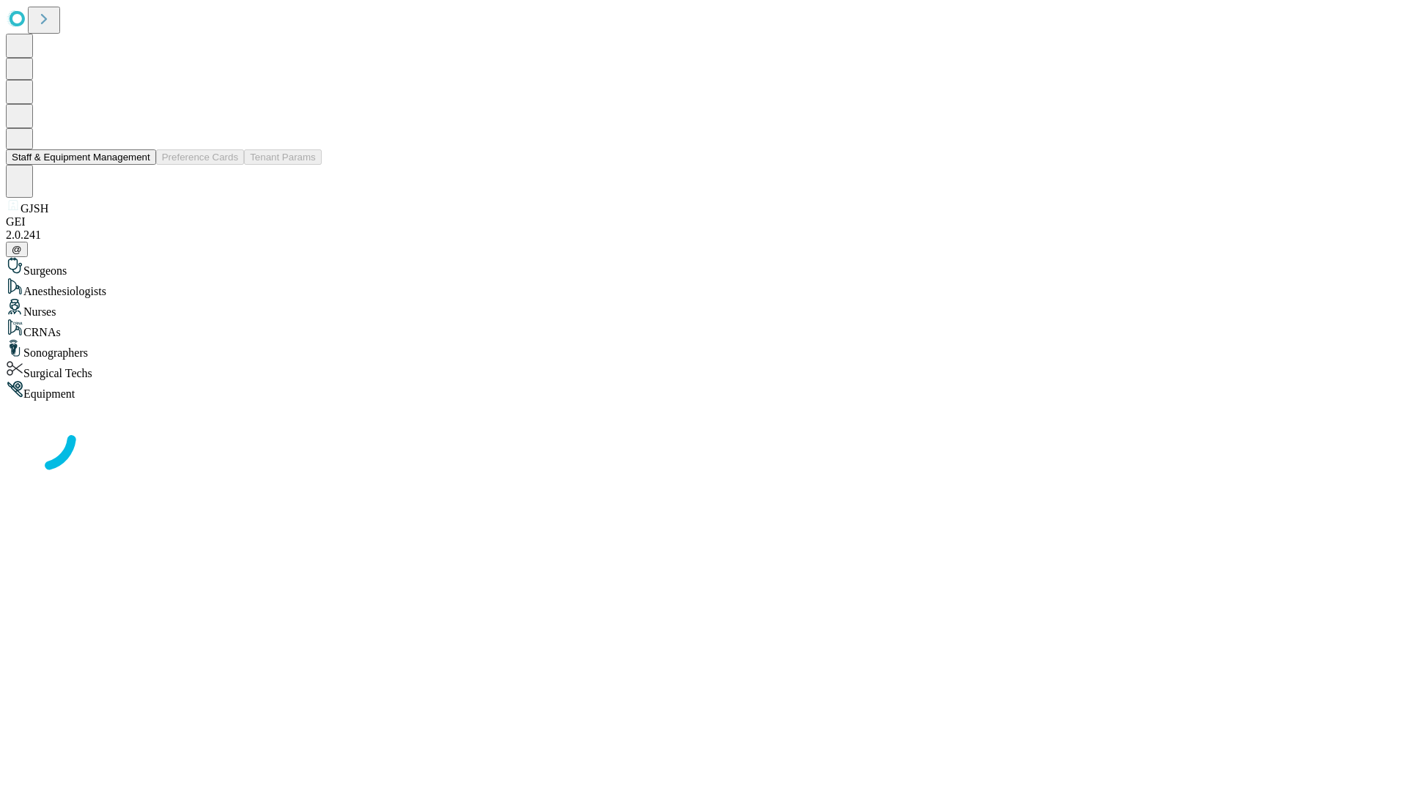 This screenshot has width=1407, height=791. What do you see at coordinates (703, 391) in the screenshot?
I see `div: Equipment` at bounding box center [703, 391].